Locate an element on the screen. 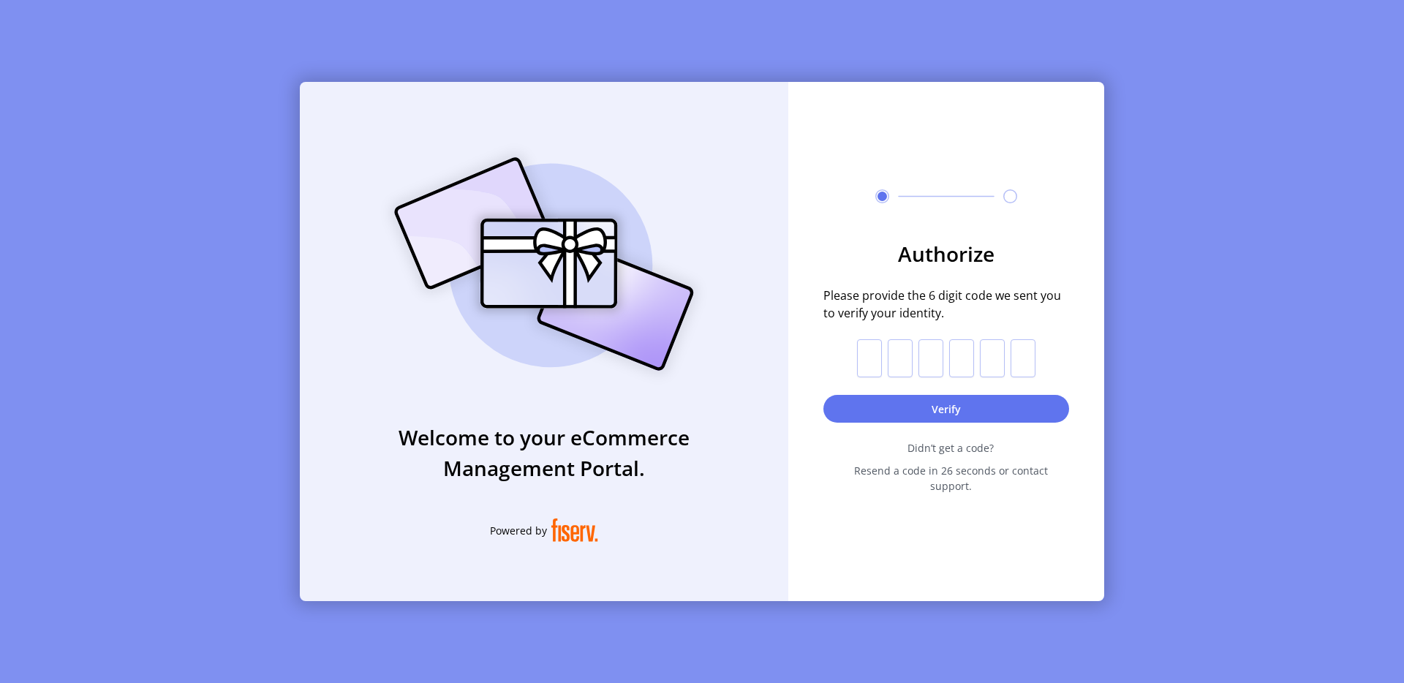  img: card_Illustration.svg is located at coordinates (544, 264).